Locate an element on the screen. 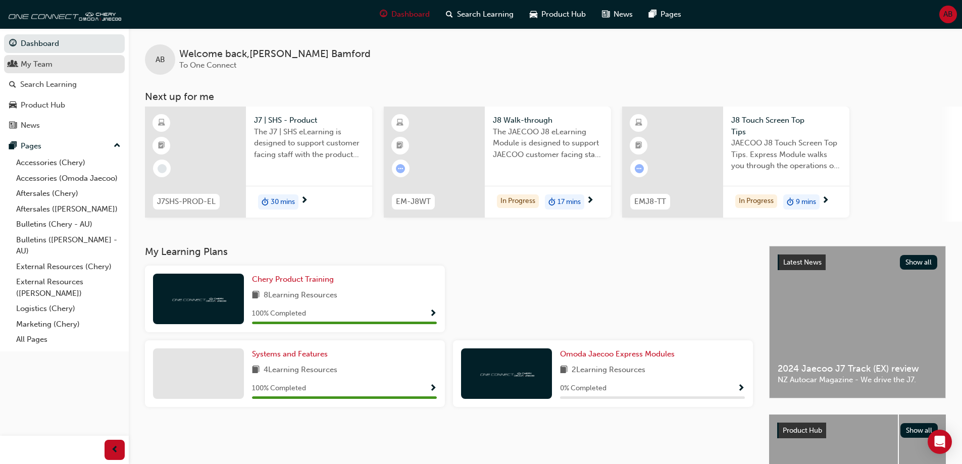 The height and width of the screenshot is (464, 962). span: 2024 Jaecoo J7 Track (EX) review is located at coordinates (857, 369).